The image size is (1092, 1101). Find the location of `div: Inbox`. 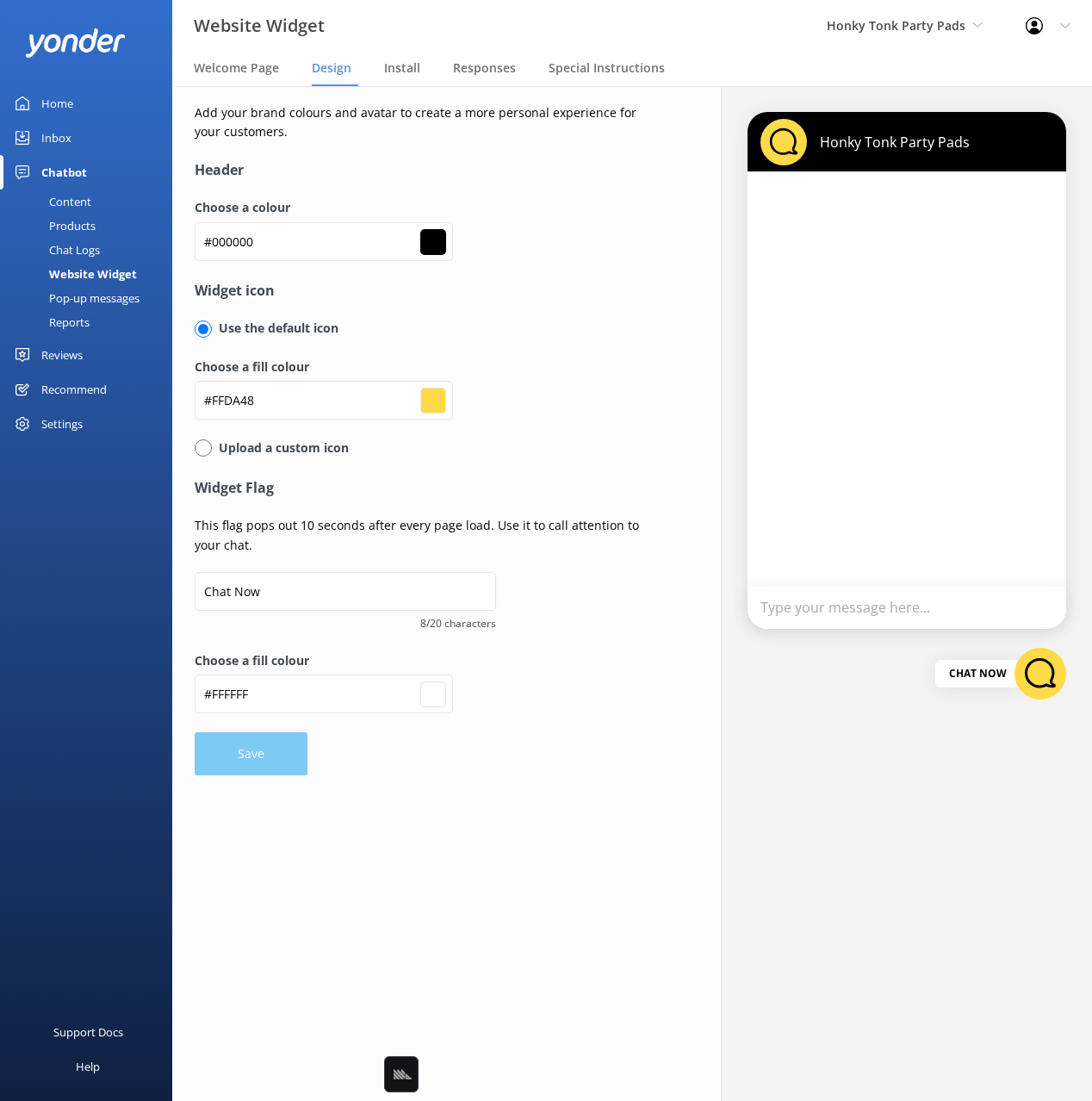

div: Inbox is located at coordinates (56, 138).